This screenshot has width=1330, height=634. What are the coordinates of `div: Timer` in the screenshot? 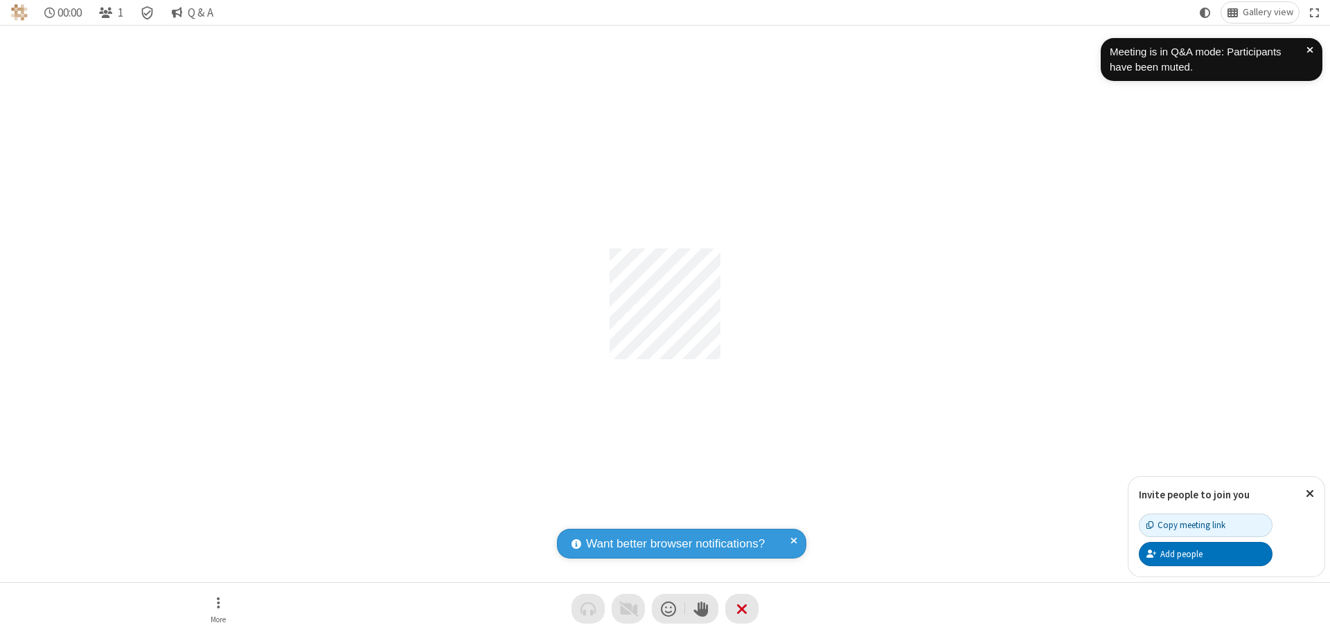 It's located at (63, 12).